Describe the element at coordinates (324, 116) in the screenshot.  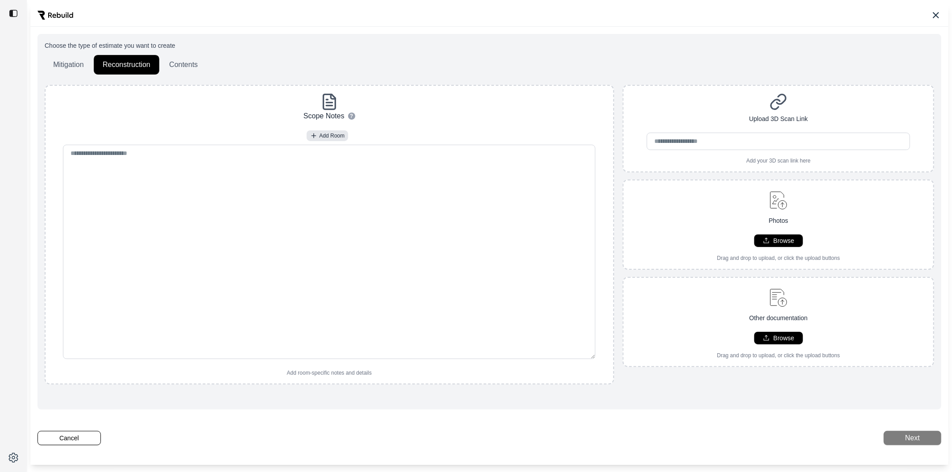
I see `p: Scope Notes` at that location.